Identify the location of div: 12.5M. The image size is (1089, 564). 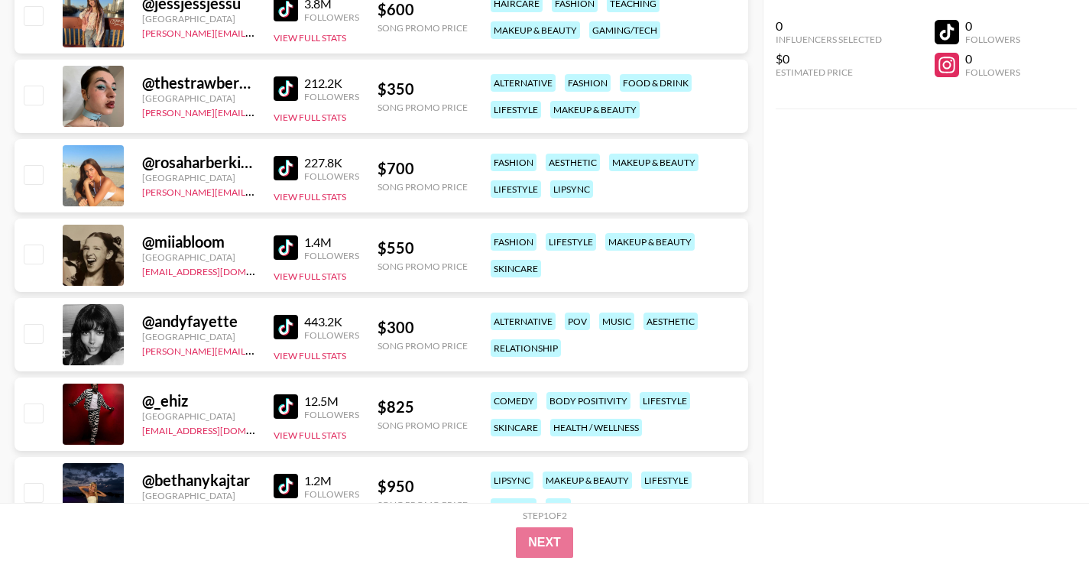
(332, 401).